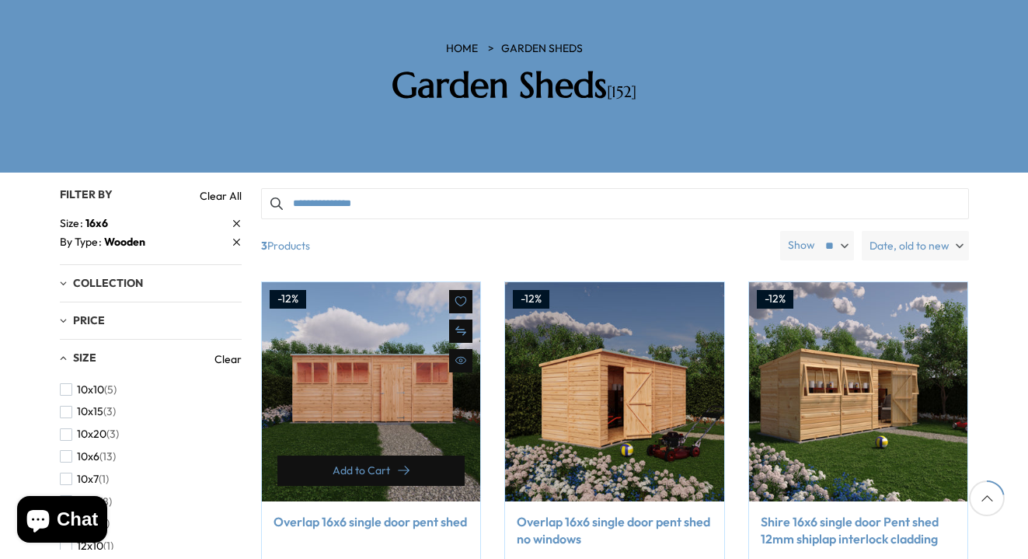  What do you see at coordinates (82, 242) in the screenshot?
I see `span: By Type` at bounding box center [82, 242].